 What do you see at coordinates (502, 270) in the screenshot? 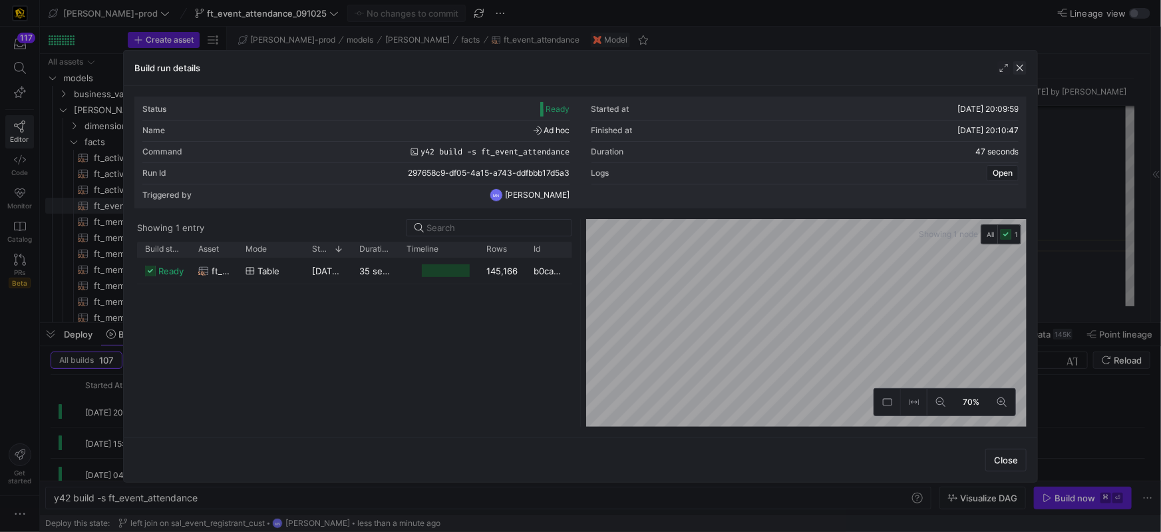
I see `div: 145,166` at bounding box center [502, 270].